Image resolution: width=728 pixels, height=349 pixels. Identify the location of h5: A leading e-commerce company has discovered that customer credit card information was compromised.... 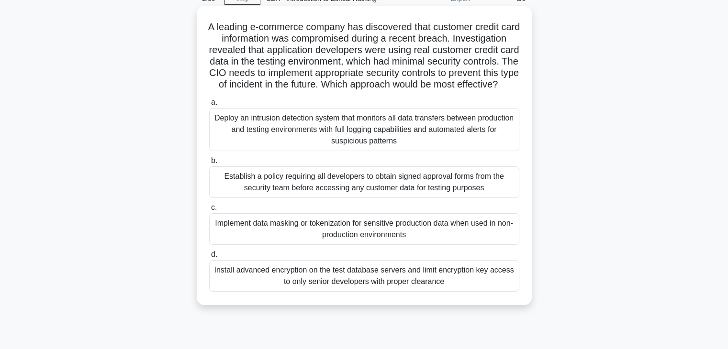
(364, 56).